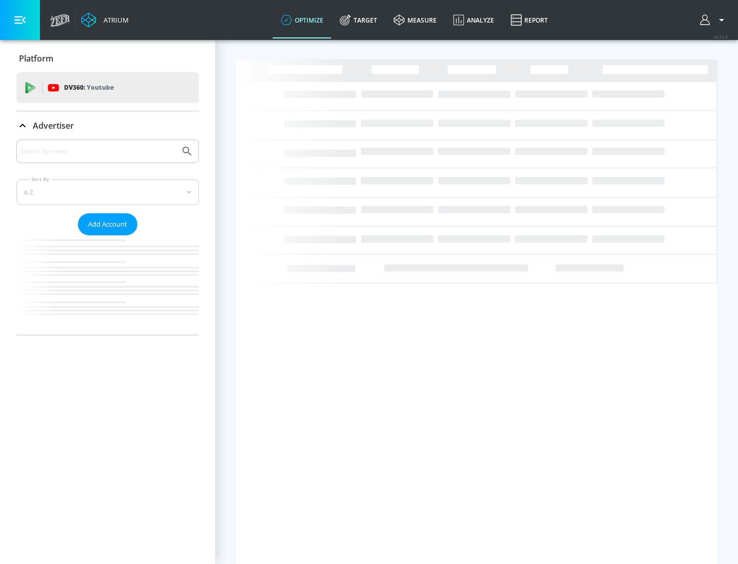 The height and width of the screenshot is (564, 738). What do you see at coordinates (721, 36) in the screenshot?
I see `span: v 4.25.4` at bounding box center [721, 36].